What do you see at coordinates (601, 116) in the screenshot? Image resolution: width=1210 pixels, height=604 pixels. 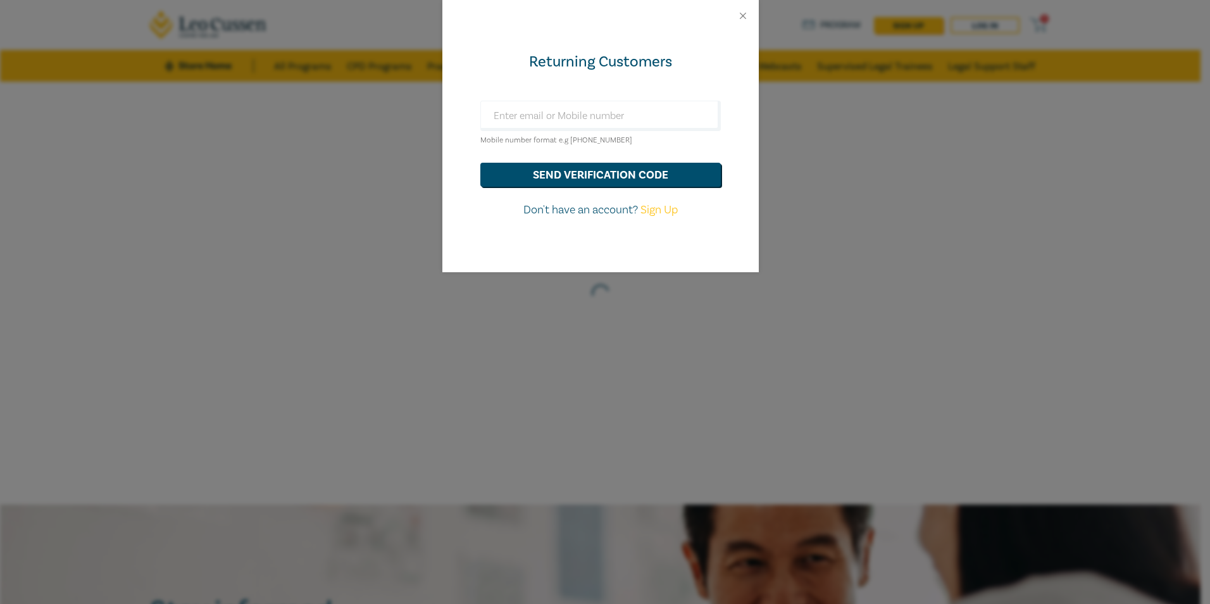 I see `input: Enter email or Mobile number` at bounding box center [601, 116].